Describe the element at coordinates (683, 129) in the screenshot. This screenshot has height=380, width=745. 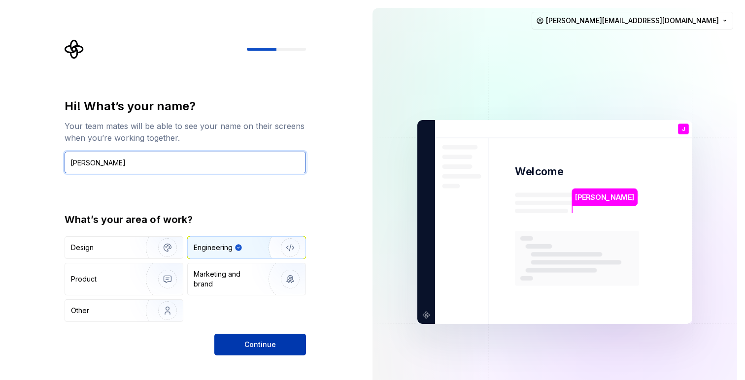
I see `p: J` at that location.